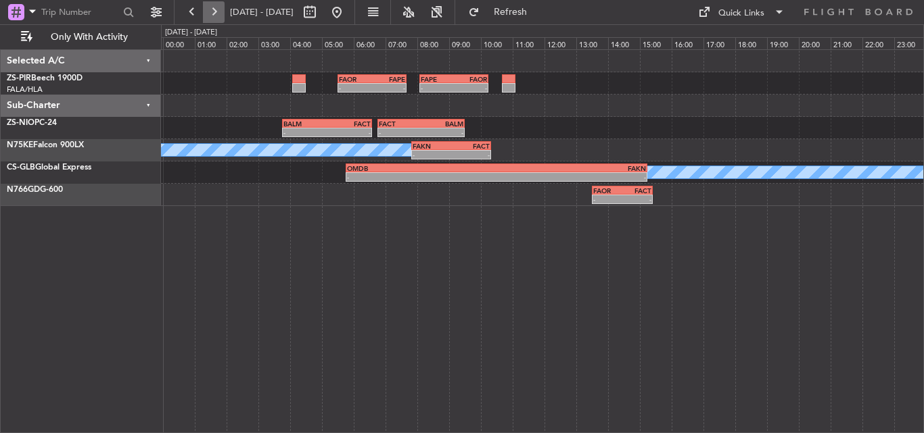  I want to click on div: 18:00, so click(751, 43).